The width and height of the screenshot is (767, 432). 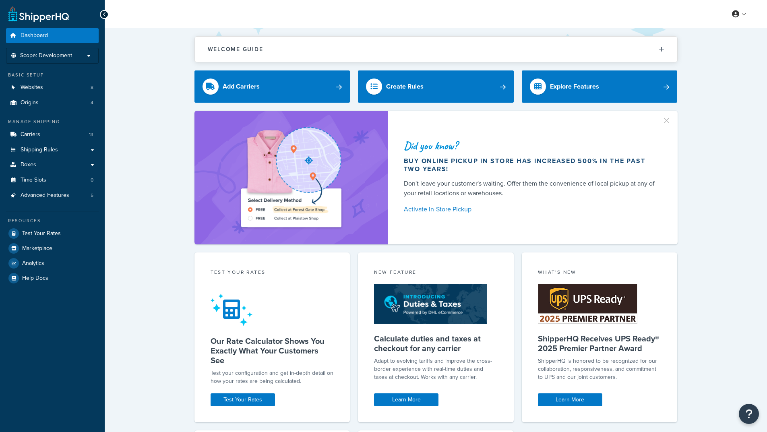 I want to click on span: Shipping Rules, so click(x=39, y=150).